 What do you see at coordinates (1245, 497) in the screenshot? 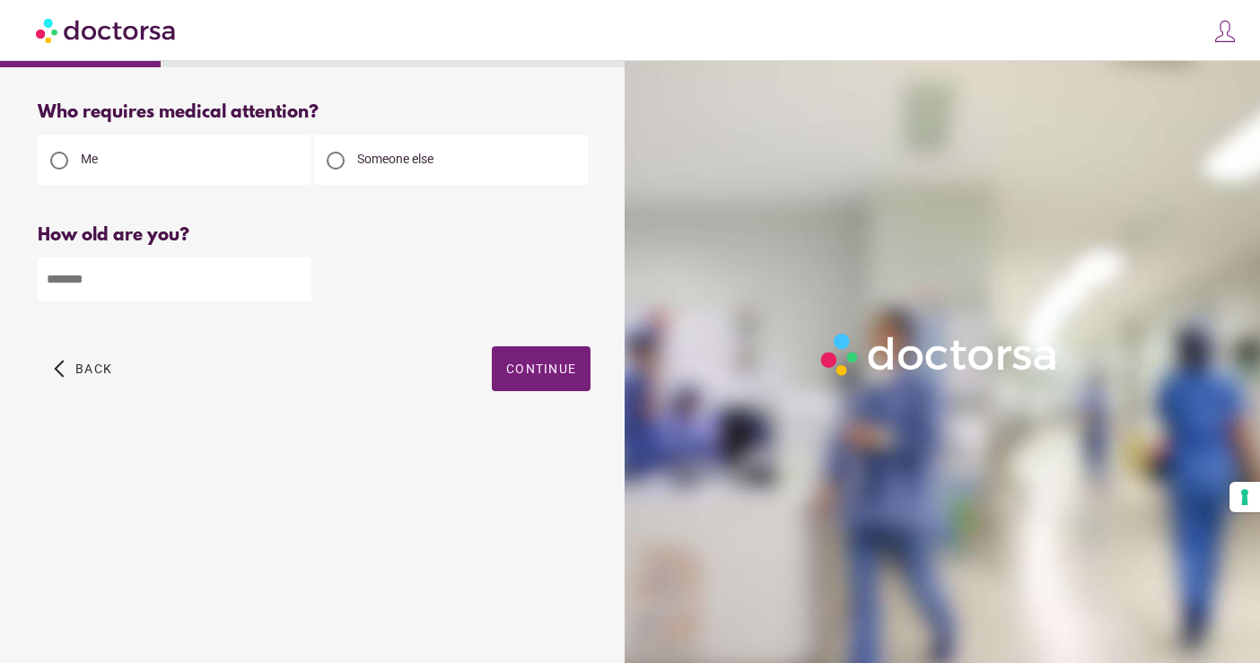
I see `button: Your consent preferences for tracking technologies` at bounding box center [1245, 497].